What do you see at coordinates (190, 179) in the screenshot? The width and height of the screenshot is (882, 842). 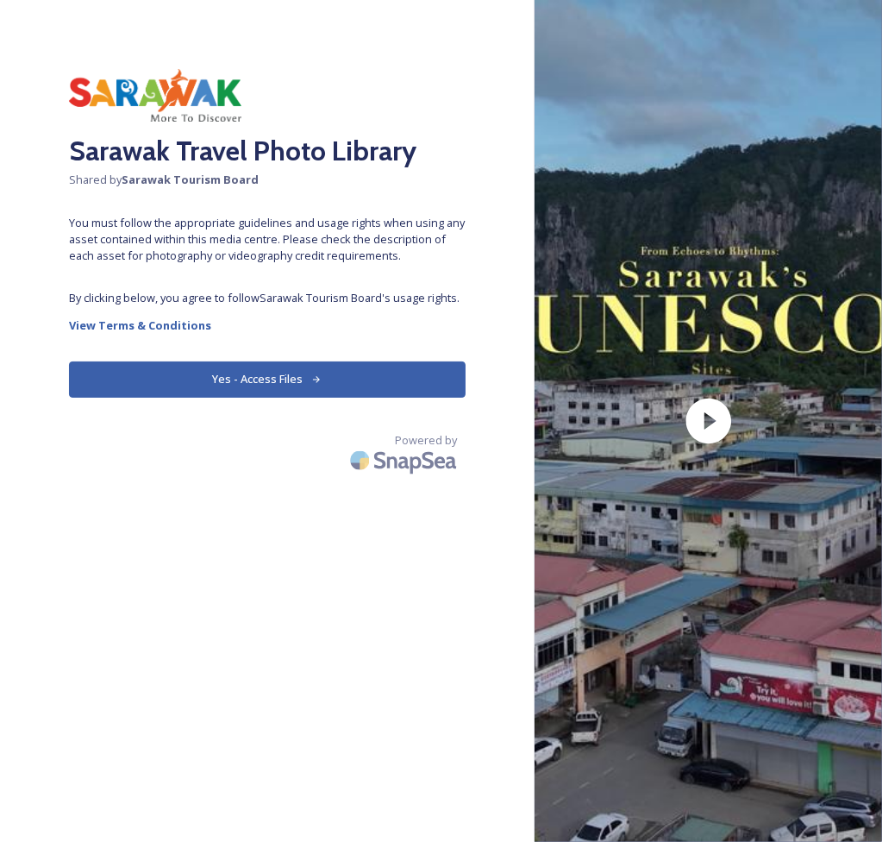 I see `strong: Sarawak Tourism Board` at bounding box center [190, 179].